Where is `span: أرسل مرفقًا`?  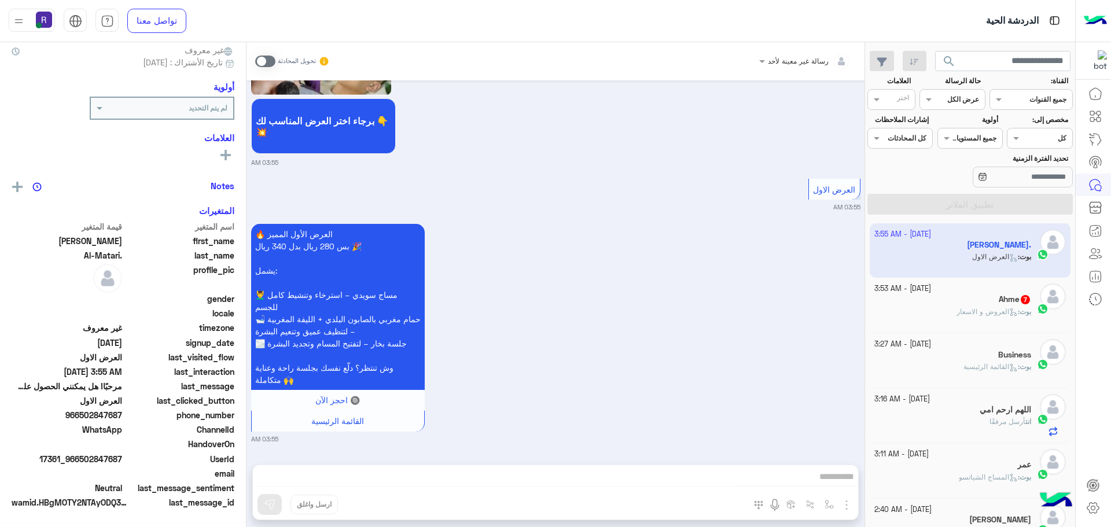 span: أرسل مرفقًا is located at coordinates (1007, 421).